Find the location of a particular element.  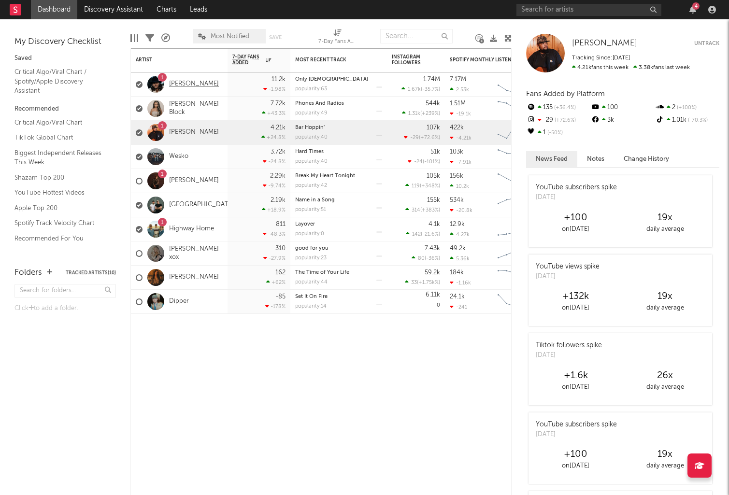

div: -178 % is located at coordinates (275, 306).